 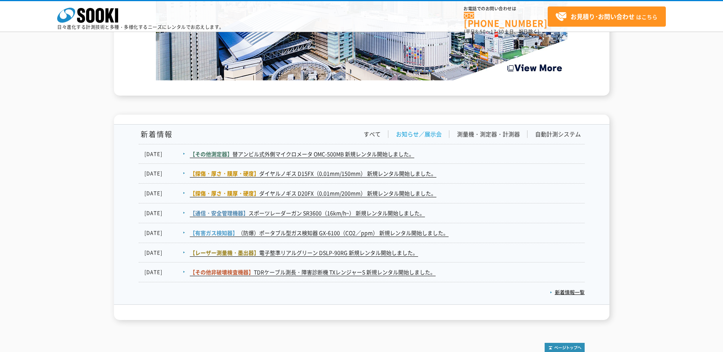 What do you see at coordinates (372, 134) in the screenshot?
I see `a: すべて` at bounding box center [372, 134].